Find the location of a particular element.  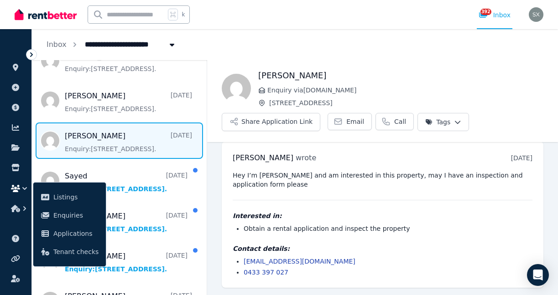

nav: Breadcrumb is located at coordinates (111, 45).